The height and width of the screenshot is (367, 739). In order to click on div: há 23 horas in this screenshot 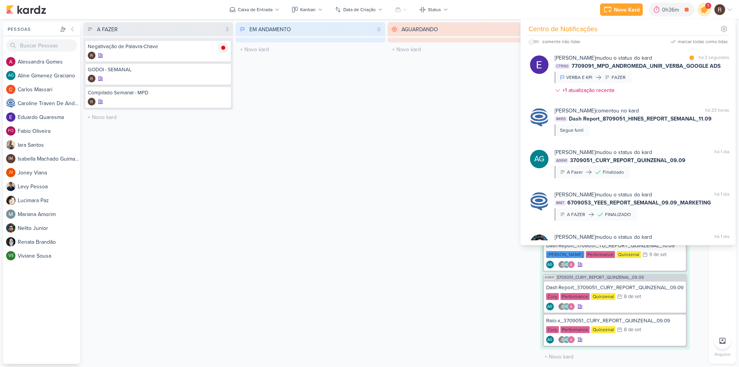, I will do `click(717, 111)`.